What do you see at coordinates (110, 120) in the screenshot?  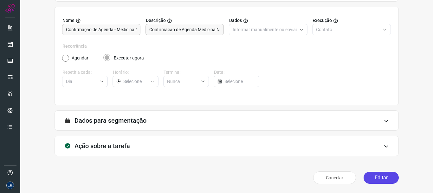 I see `h3: Dados para segmentação` at bounding box center [110, 120].